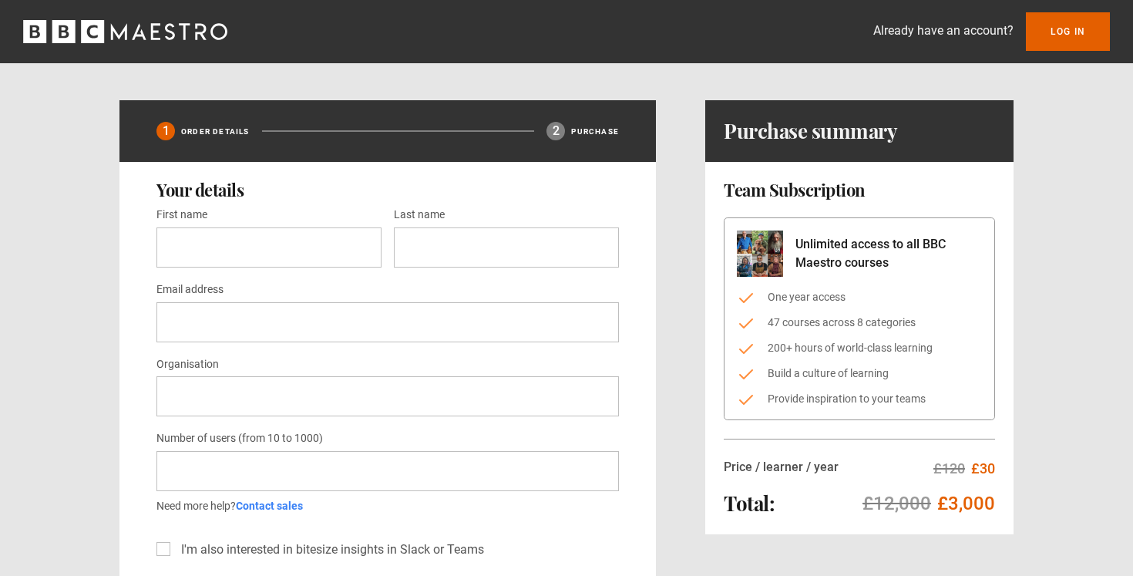 This screenshot has width=1133, height=576. I want to click on label: Email address, so click(190, 290).